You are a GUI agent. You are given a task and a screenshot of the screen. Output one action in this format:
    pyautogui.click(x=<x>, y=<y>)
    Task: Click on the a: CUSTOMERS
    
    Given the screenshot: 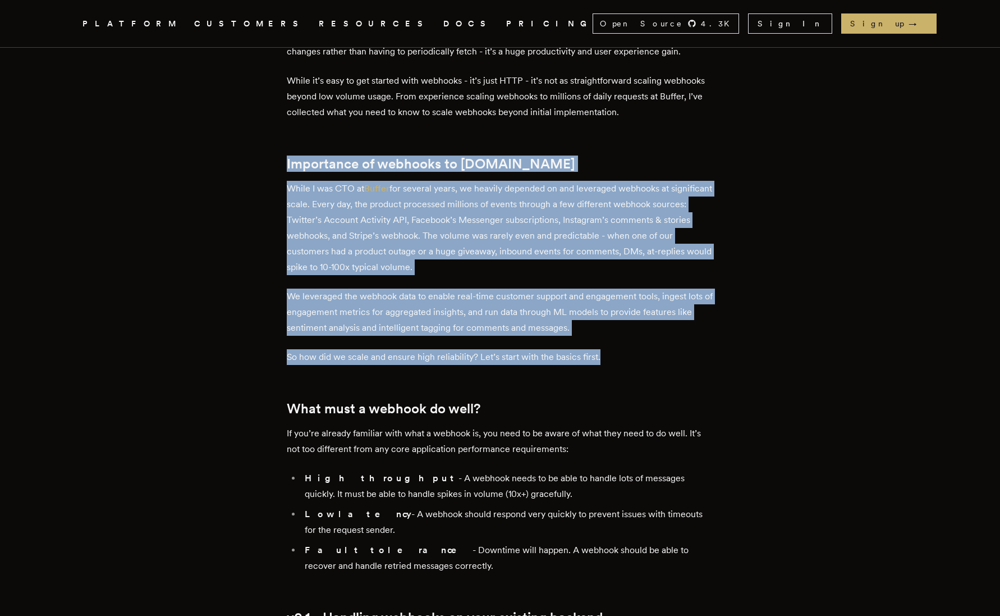 What is the action you would take?
    pyautogui.click(x=250, y=24)
    